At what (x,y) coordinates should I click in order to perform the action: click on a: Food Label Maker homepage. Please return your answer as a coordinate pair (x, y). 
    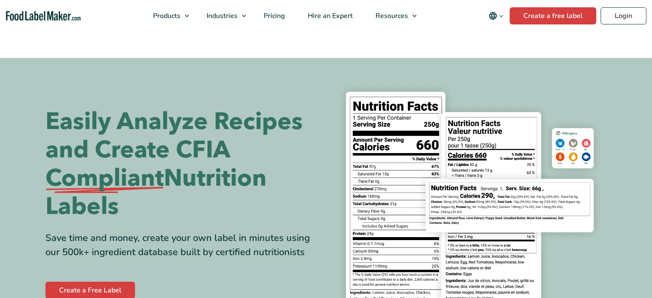
    Looking at the image, I should click on (43, 16).